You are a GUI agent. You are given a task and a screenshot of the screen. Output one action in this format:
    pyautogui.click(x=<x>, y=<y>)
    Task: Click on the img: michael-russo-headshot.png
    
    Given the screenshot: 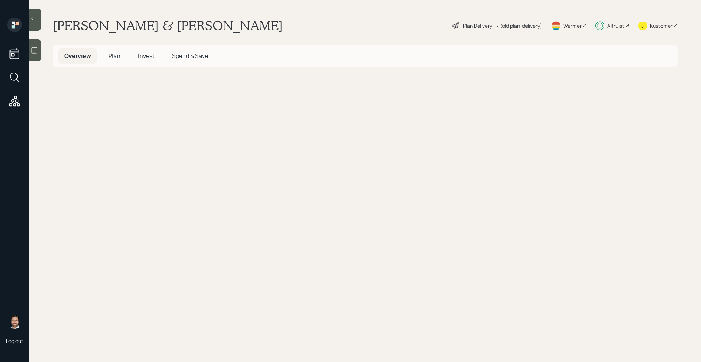 What is the action you would take?
    pyautogui.click(x=15, y=322)
    